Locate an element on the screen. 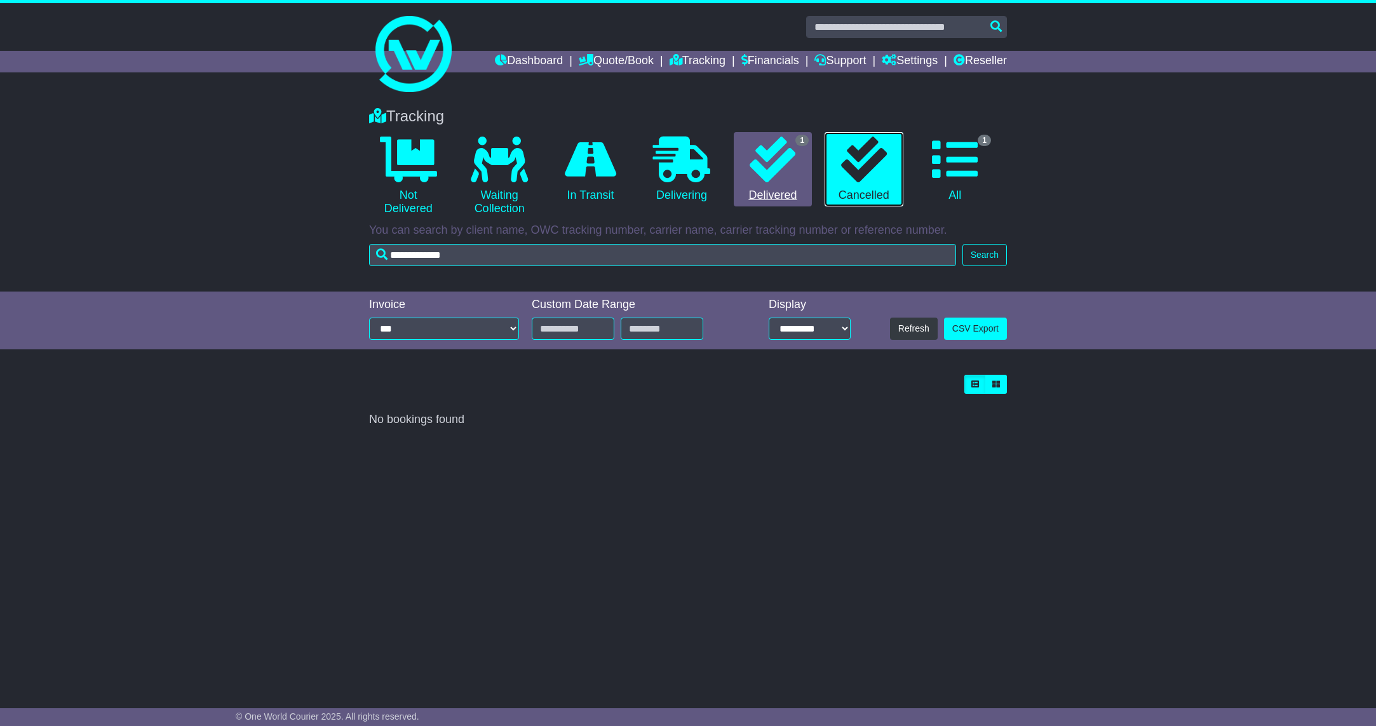  a: In Transit is located at coordinates (590, 170).